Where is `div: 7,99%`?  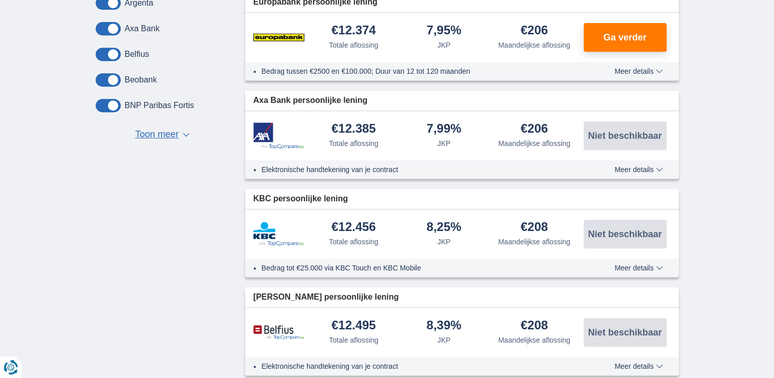 div: 7,99% is located at coordinates (444, 129).